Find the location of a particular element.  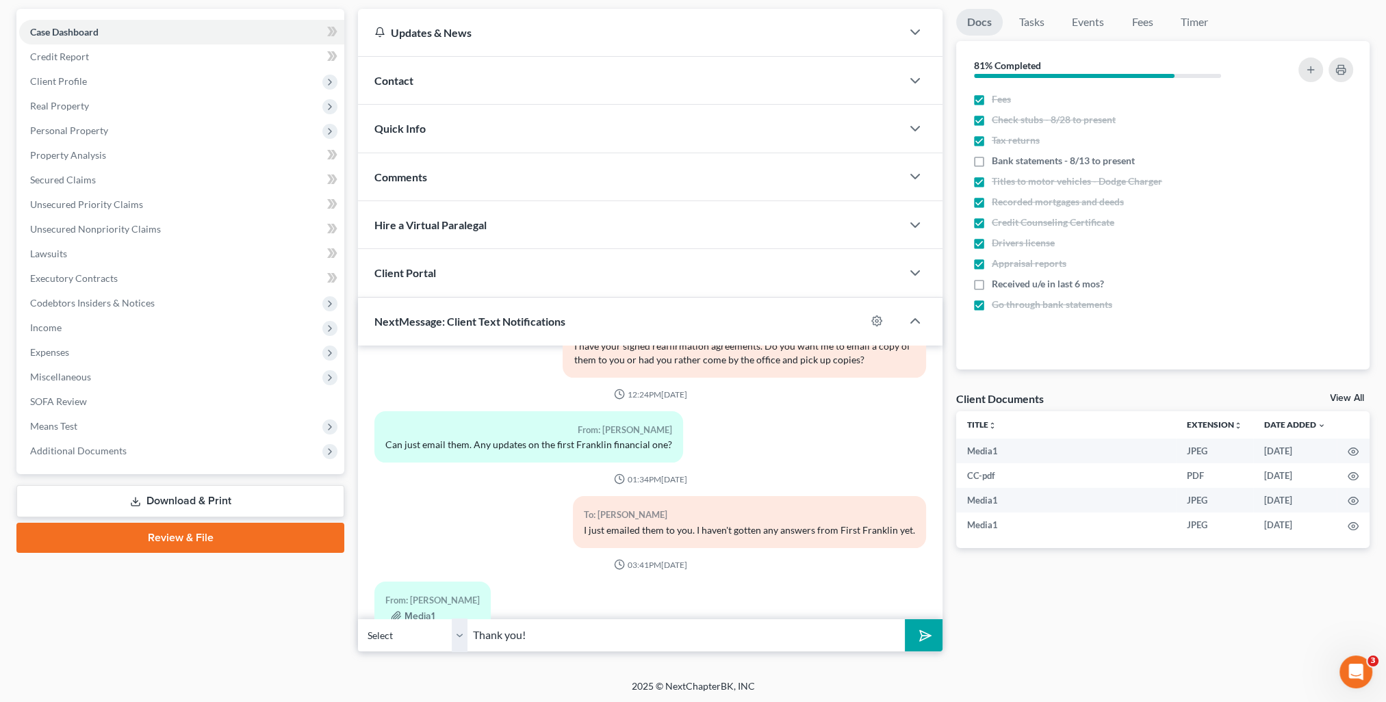

span: Unsecured Nonpriority Claims is located at coordinates (95, 229).